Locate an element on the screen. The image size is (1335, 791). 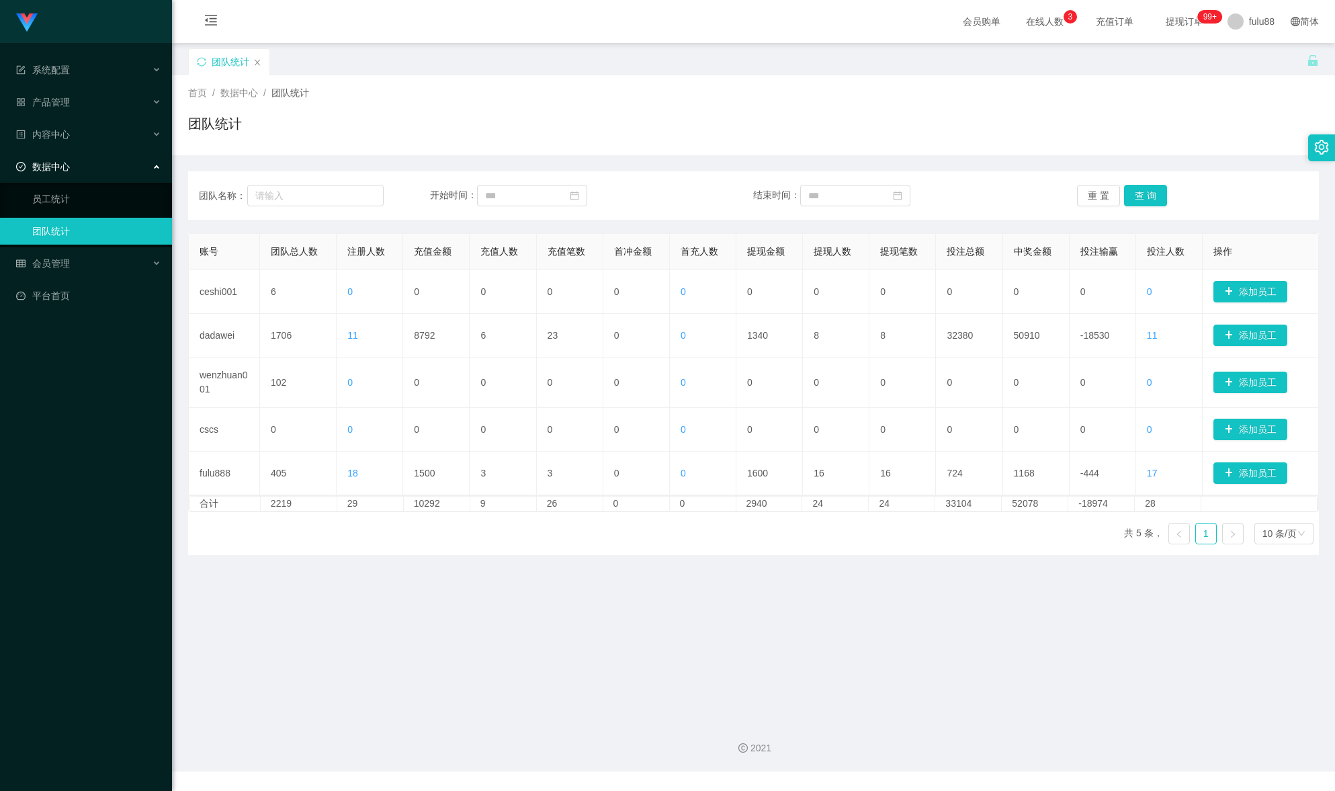
p: 3 is located at coordinates (1070, 17).